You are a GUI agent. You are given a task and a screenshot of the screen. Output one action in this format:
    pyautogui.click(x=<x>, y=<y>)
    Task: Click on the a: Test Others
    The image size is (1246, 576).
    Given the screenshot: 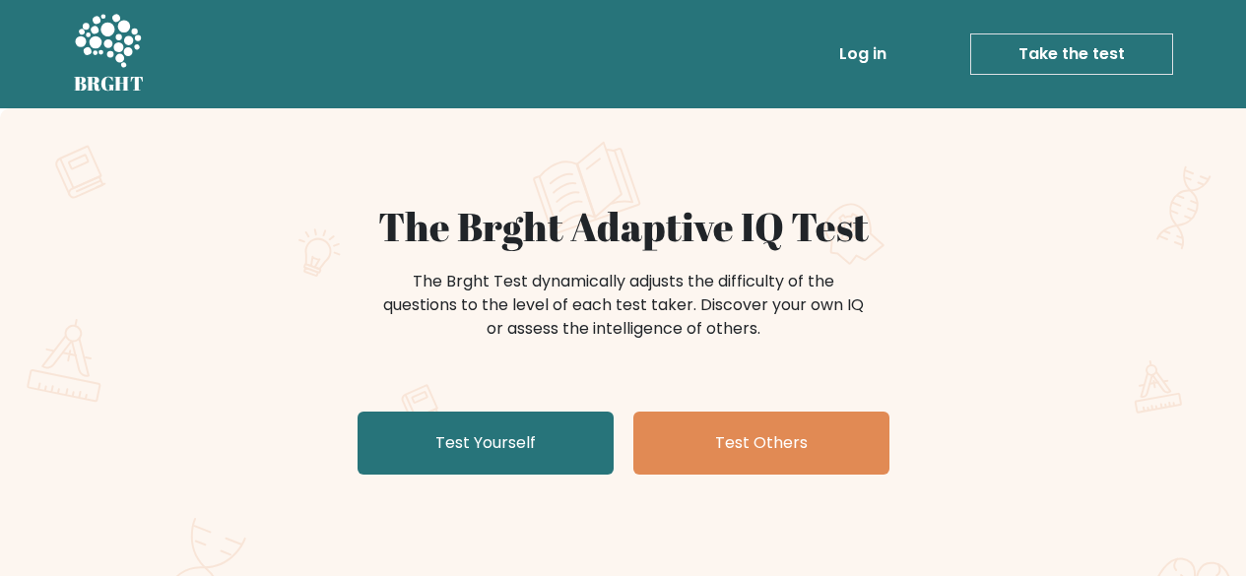 What is the action you would take?
    pyautogui.click(x=761, y=443)
    